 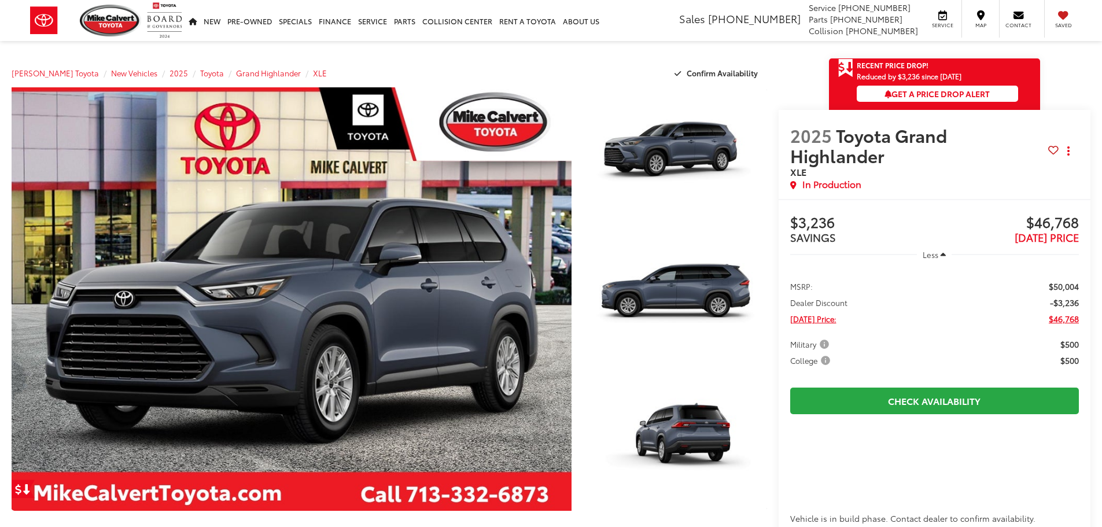 What do you see at coordinates (810, 344) in the screenshot?
I see `span: Military` at bounding box center [810, 344].